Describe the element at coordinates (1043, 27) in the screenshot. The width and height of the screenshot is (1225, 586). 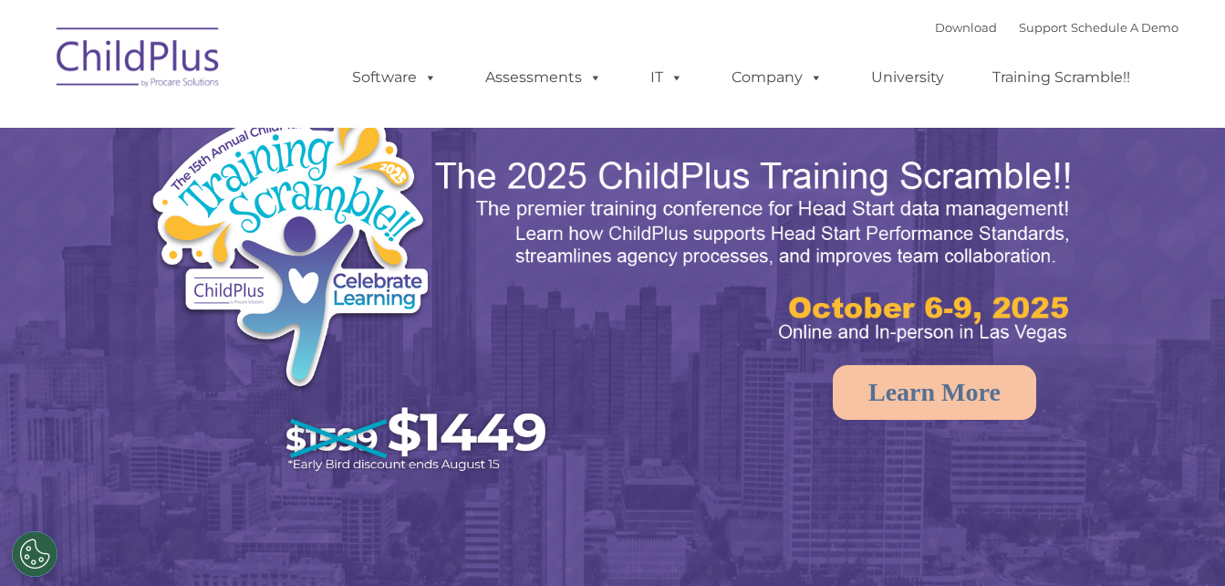
I see `a: Support` at that location.